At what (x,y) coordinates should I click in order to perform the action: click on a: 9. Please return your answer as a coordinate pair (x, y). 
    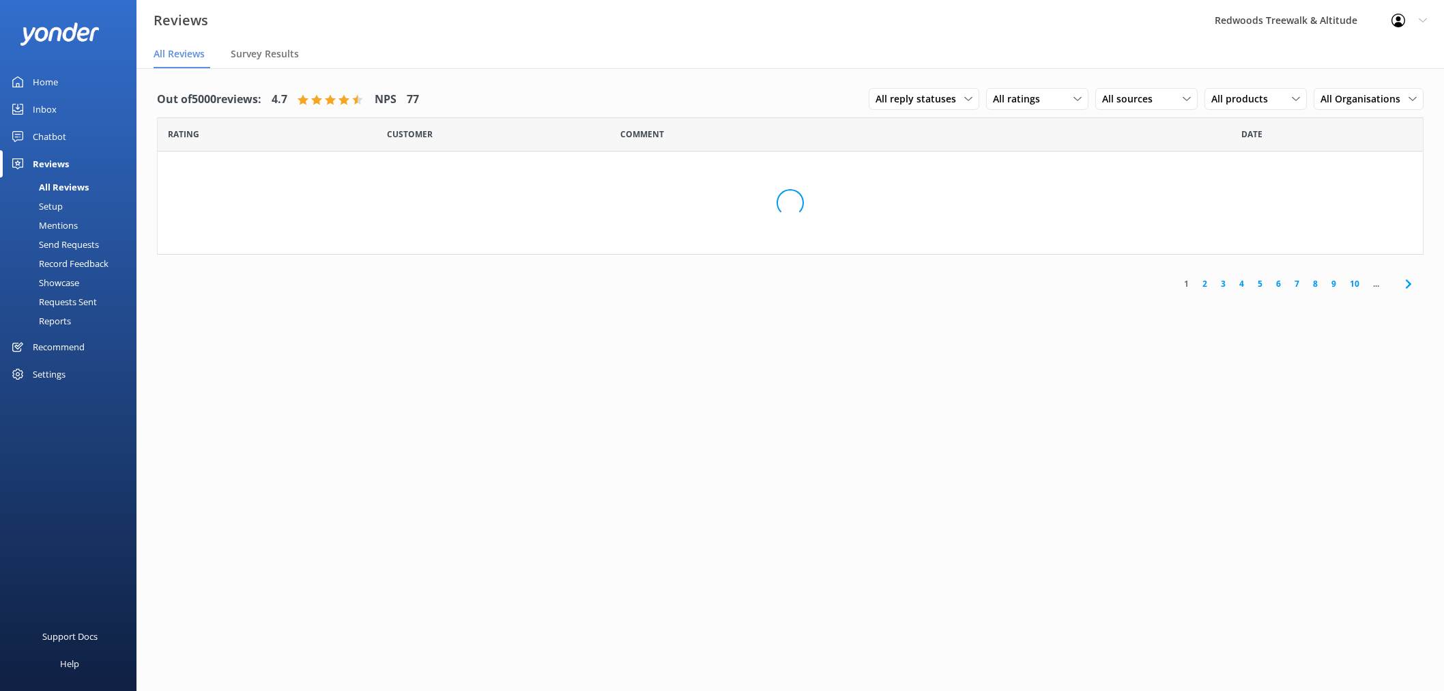
    Looking at the image, I should click on (1334, 283).